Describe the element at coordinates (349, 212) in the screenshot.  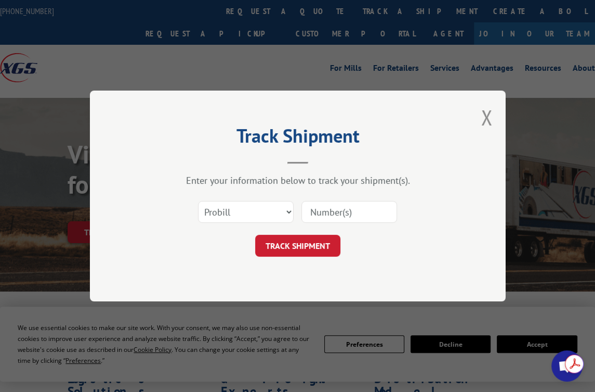
I see `input: Number(s)` at that location.